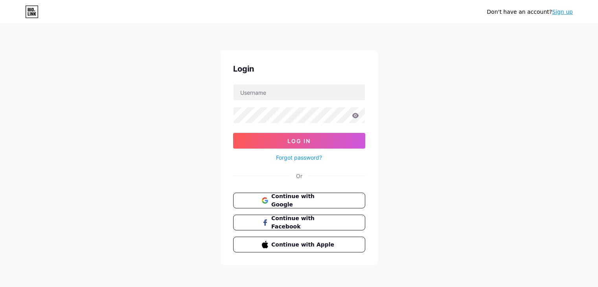 This screenshot has width=598, height=287. I want to click on span: Log In, so click(299, 141).